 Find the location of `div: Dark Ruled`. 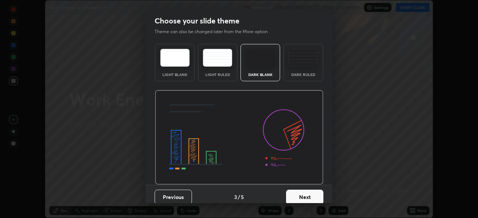

div: Dark Ruled is located at coordinates (303, 75).